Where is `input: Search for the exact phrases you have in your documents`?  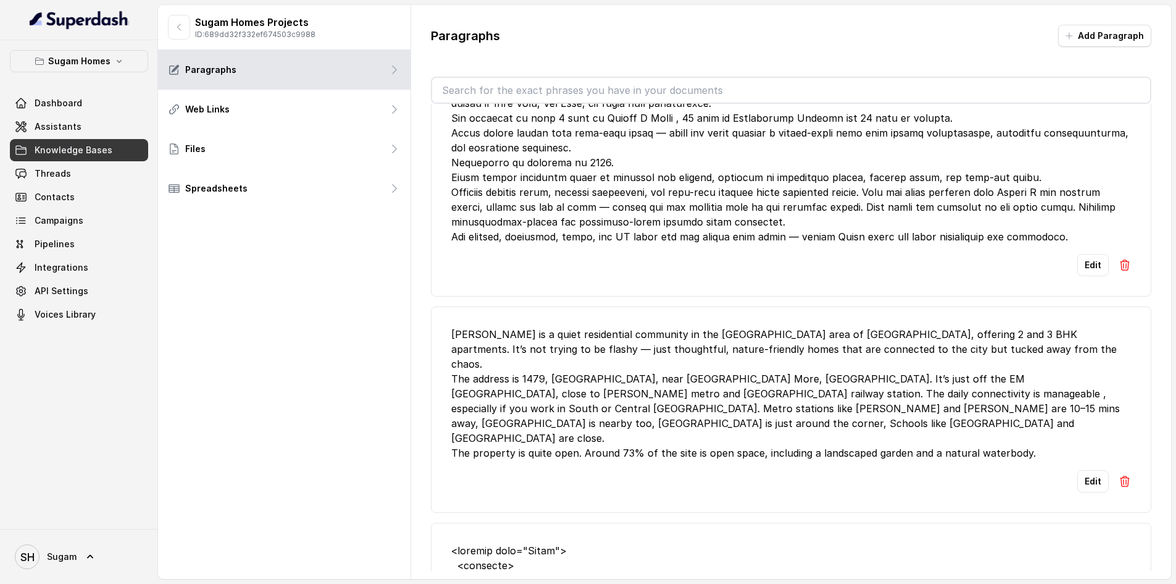 input: Search for the exact phrases you have in your documents is located at coordinates (791, 90).